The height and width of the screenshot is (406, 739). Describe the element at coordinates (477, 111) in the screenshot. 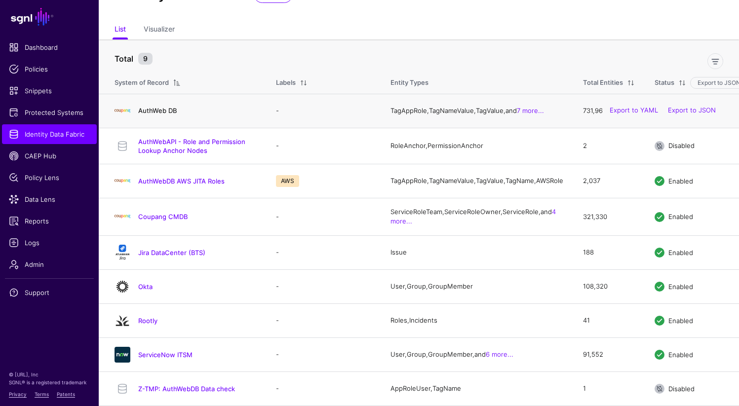

I see `td: TagAppRole, TagNameValue, TagValue, and` at that location.